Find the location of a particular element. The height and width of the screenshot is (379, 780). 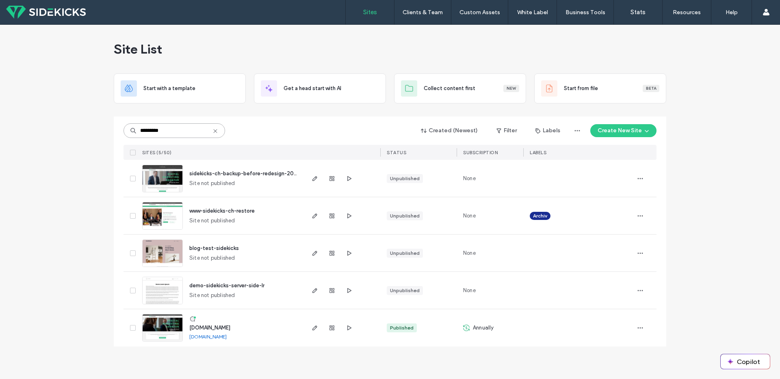

label: White Label is located at coordinates (533, 12).